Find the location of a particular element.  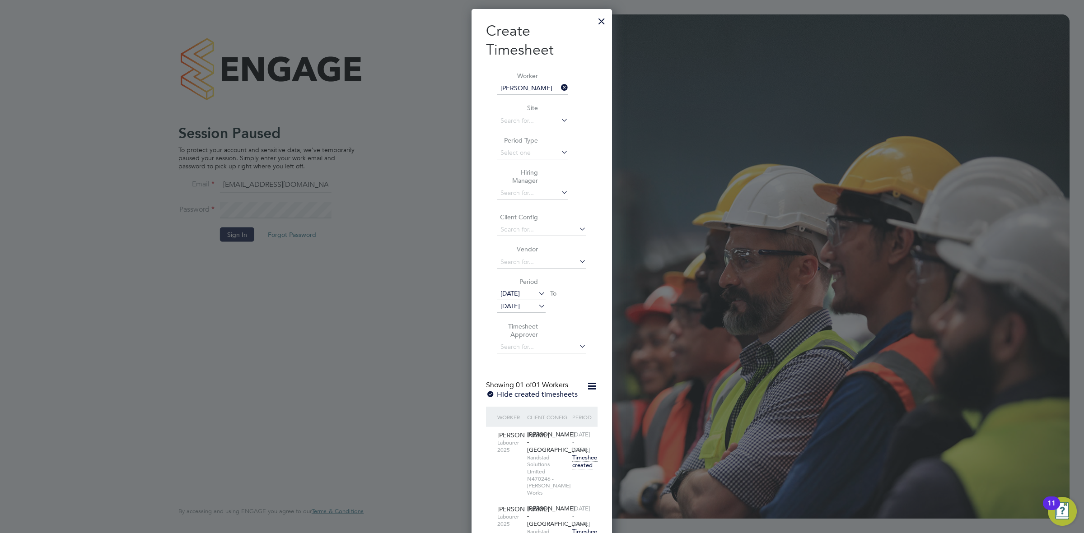

label: Site is located at coordinates (518, 108).